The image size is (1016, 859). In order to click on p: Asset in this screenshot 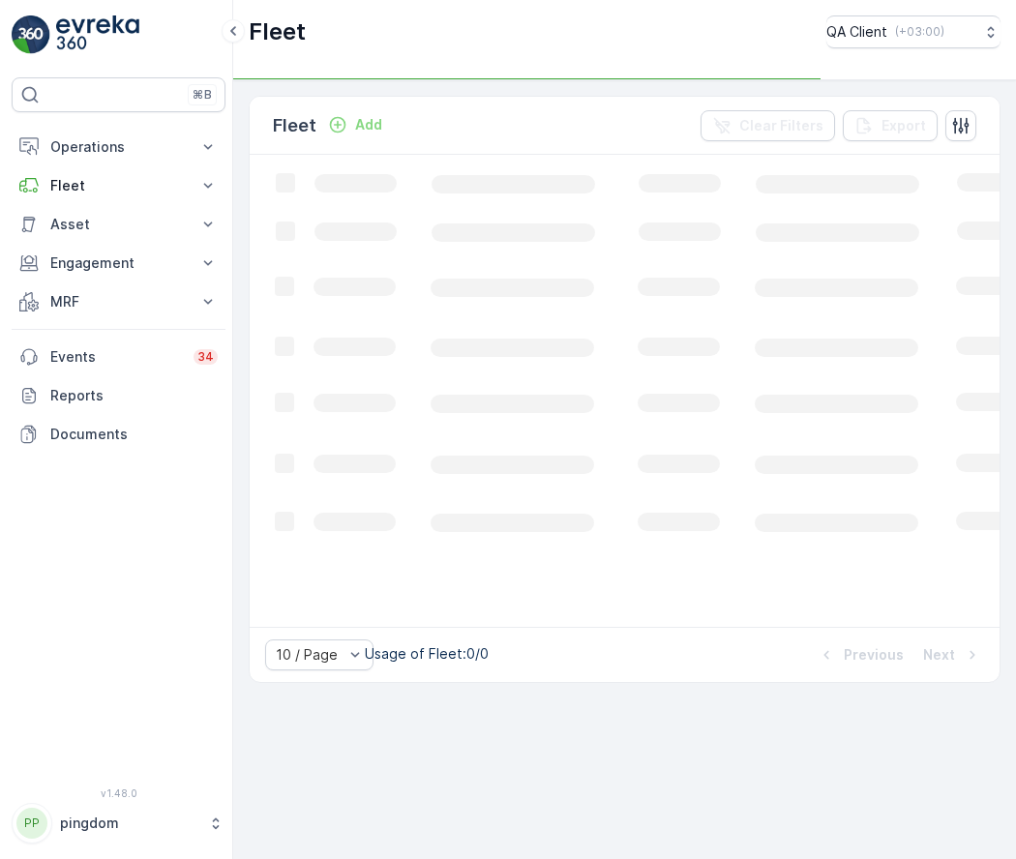, I will do `click(118, 225)`.